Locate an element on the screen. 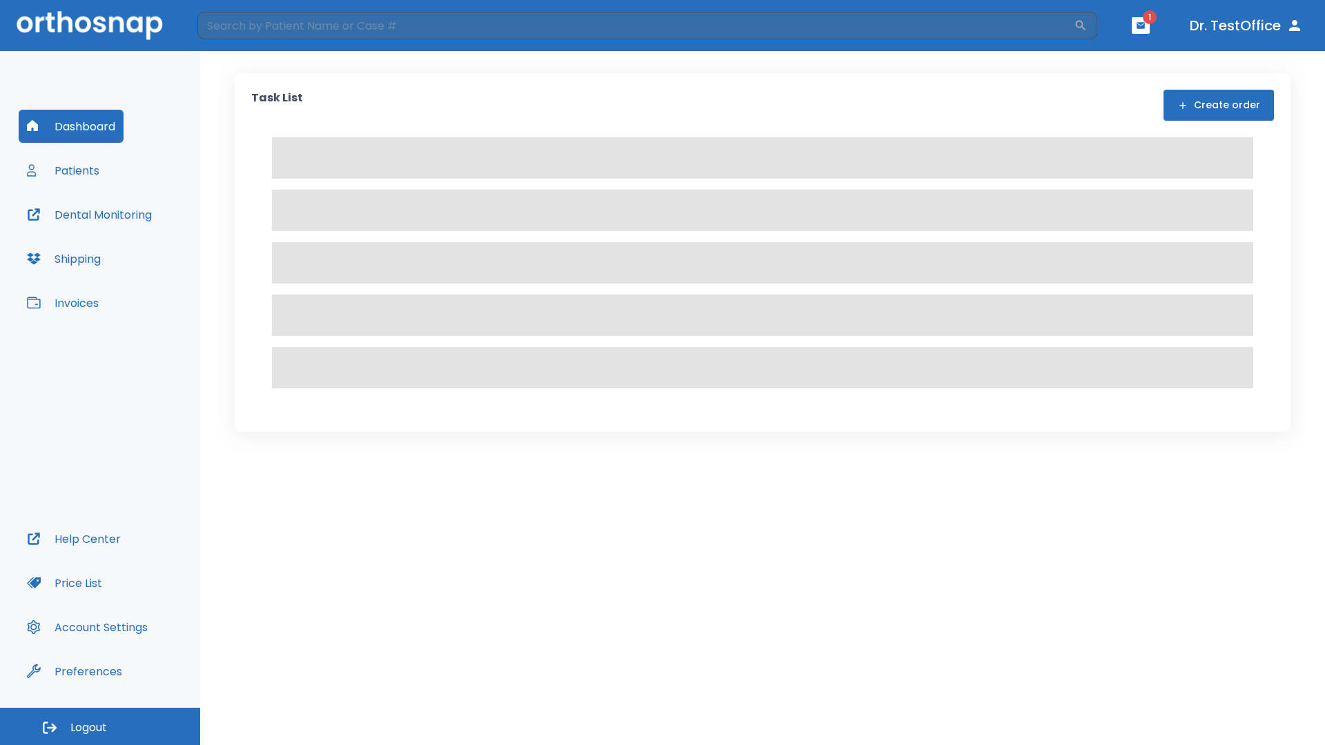 The width and height of the screenshot is (1325, 745). a: Shipping is located at coordinates (63, 259).